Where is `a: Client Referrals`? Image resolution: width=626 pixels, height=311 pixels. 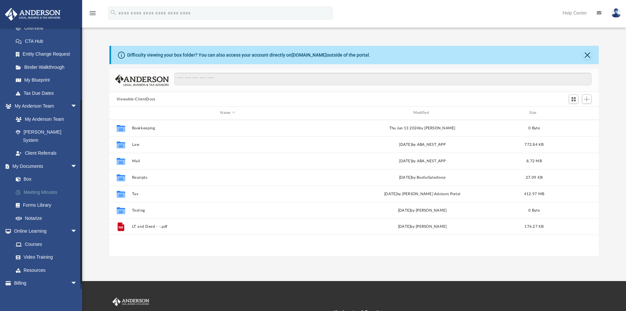
a: Client Referrals is located at coordinates (46, 153).